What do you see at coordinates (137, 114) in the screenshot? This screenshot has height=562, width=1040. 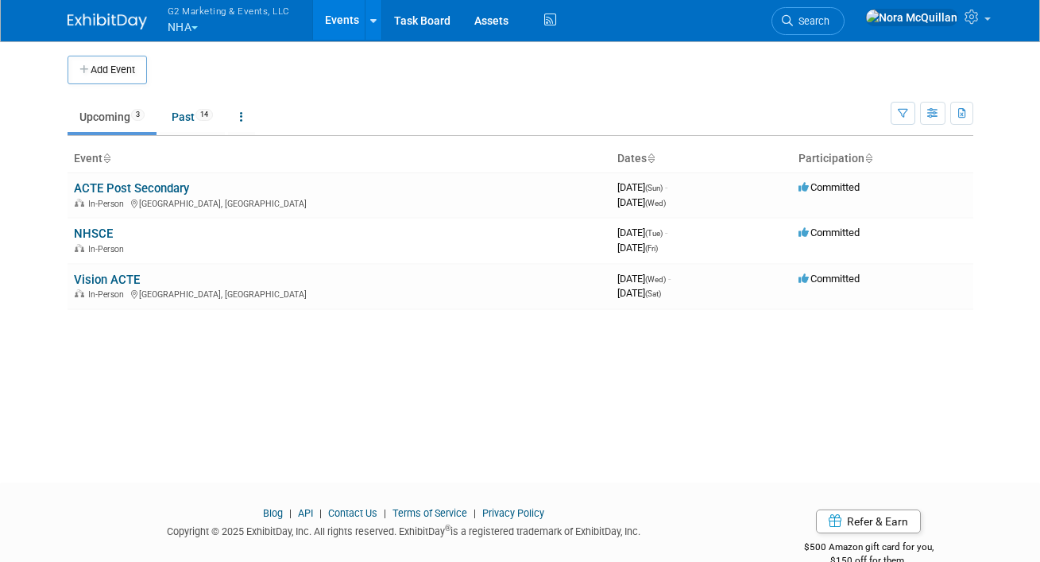 I see `span: 3` at bounding box center [137, 114].